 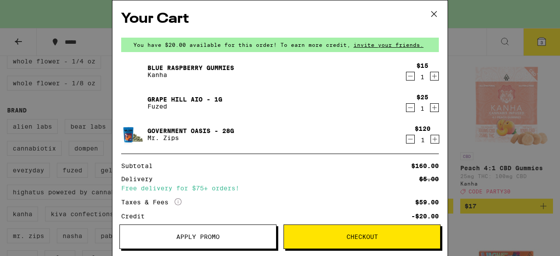 What do you see at coordinates (133, 134) in the screenshot?
I see `img: Government Oasis - 28g` at bounding box center [133, 134].